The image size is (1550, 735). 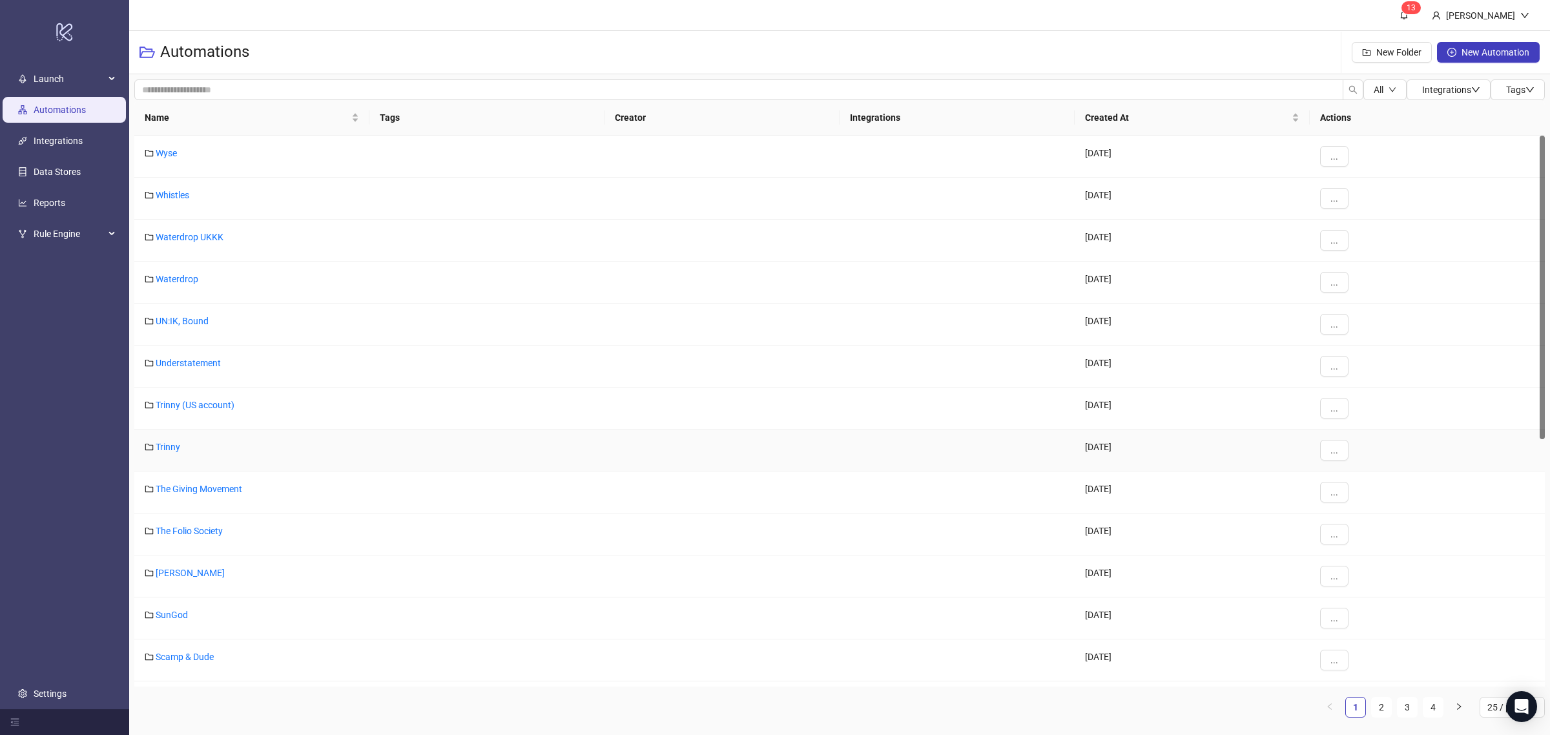 I want to click on button: New Folder, so click(x=1392, y=52).